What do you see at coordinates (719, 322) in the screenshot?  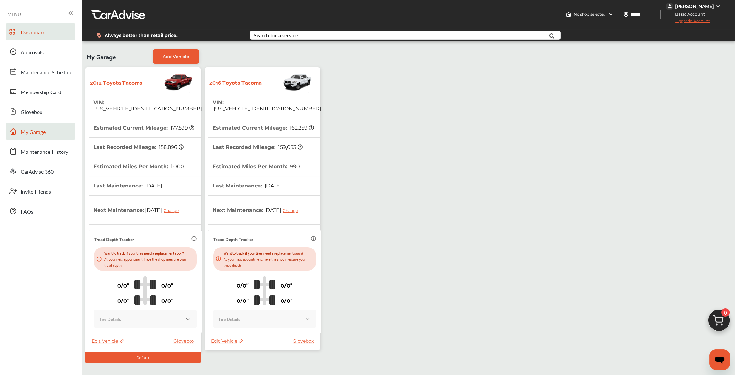 I see `img: cart_icon.3d0951e8.svg` at bounding box center [719, 322].